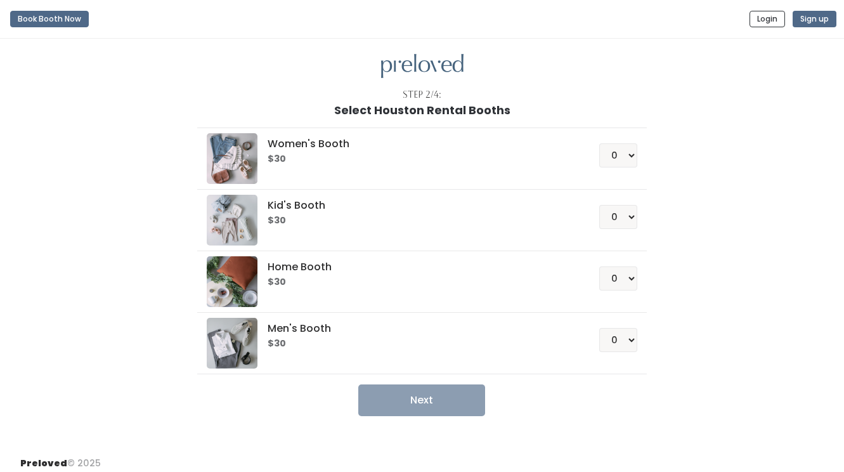  Describe the element at coordinates (44, 463) in the screenshot. I see `span: Preloved` at that location.